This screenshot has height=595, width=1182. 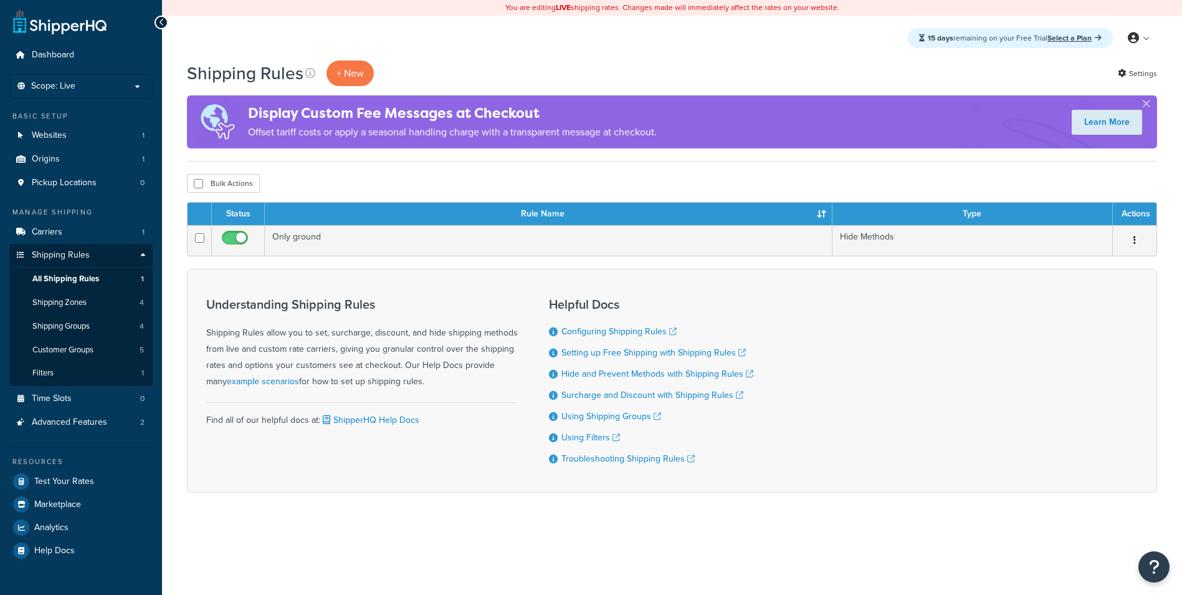 I want to click on div: Shipping Rules allow you to set, surcharge, discount, and hide shipping methods from live and cus..., so click(x=362, y=343).